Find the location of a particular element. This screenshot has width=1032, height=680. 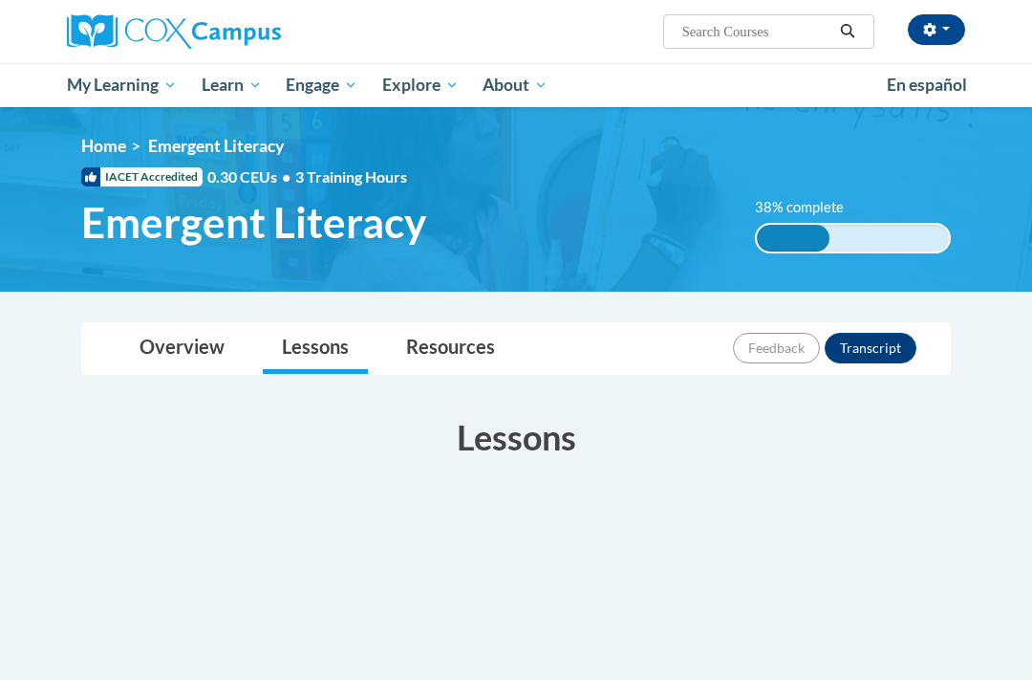

a: Home is located at coordinates (103, 145).